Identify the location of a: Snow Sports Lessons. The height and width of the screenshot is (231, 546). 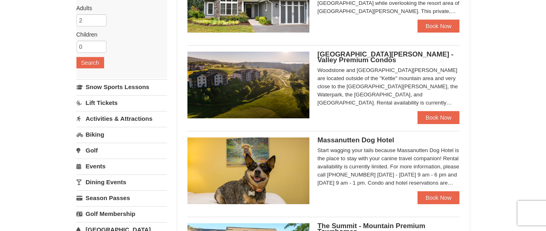
(122, 87).